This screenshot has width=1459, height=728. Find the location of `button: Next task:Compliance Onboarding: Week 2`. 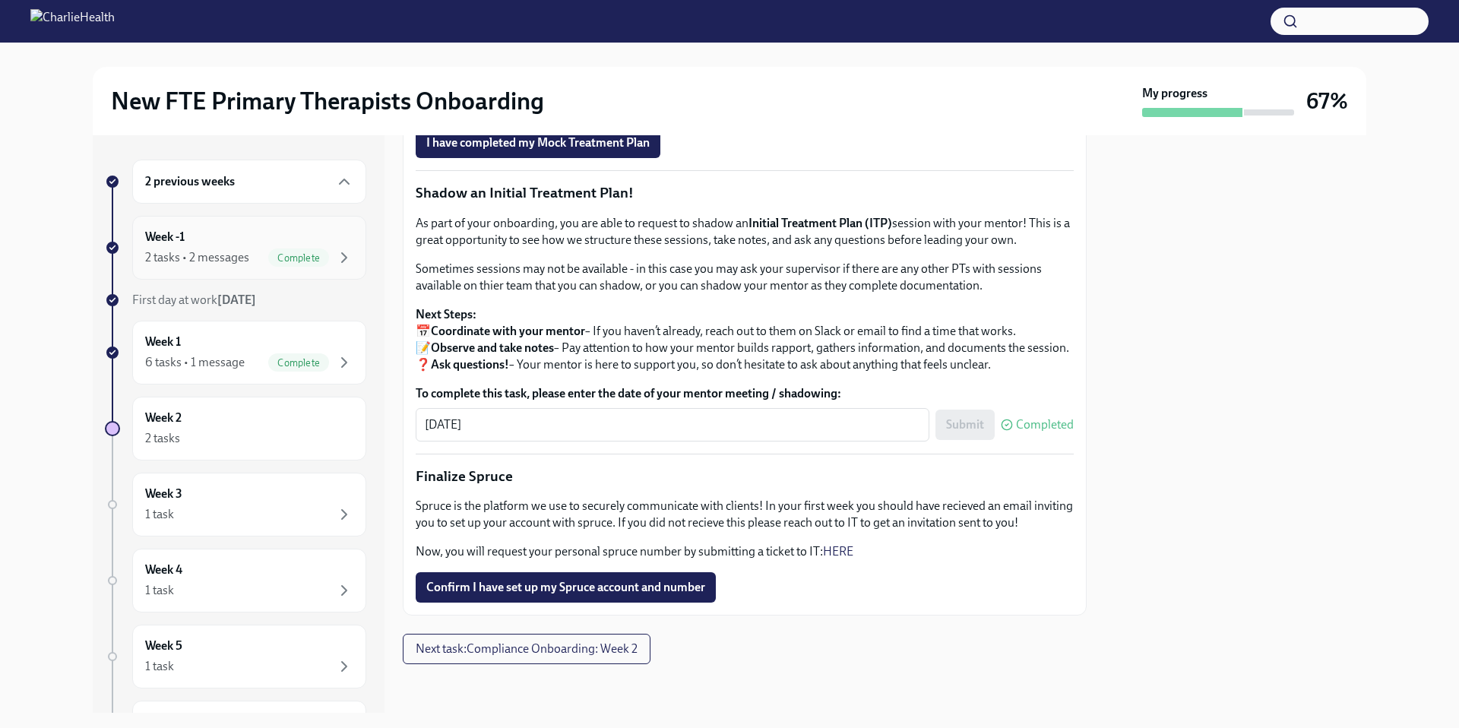

button: Next task:Compliance Onboarding: Week 2 is located at coordinates (527, 649).